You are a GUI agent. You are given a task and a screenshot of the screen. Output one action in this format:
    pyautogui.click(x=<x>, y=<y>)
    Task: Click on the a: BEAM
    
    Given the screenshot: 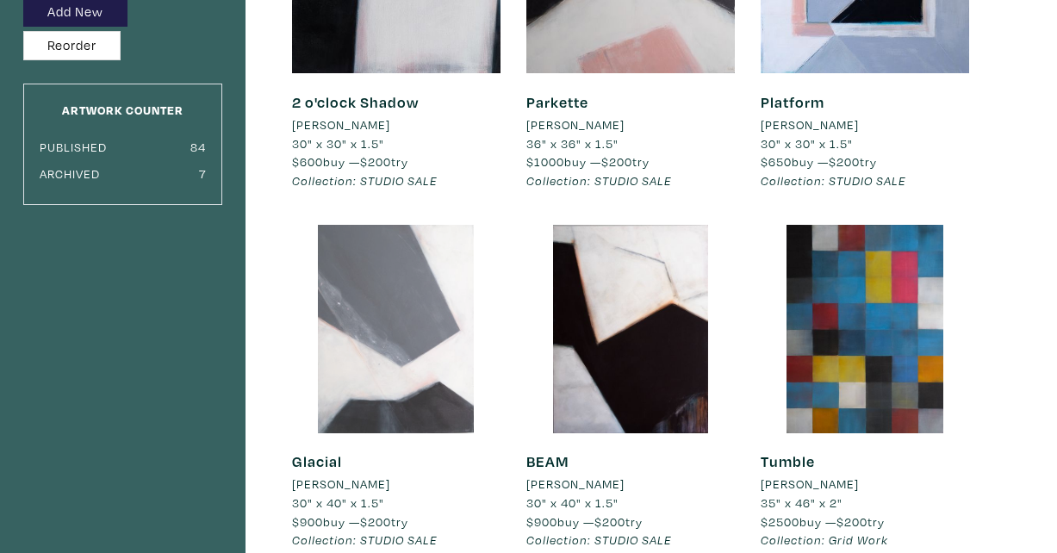 What is the action you would take?
    pyautogui.click(x=548, y=461)
    